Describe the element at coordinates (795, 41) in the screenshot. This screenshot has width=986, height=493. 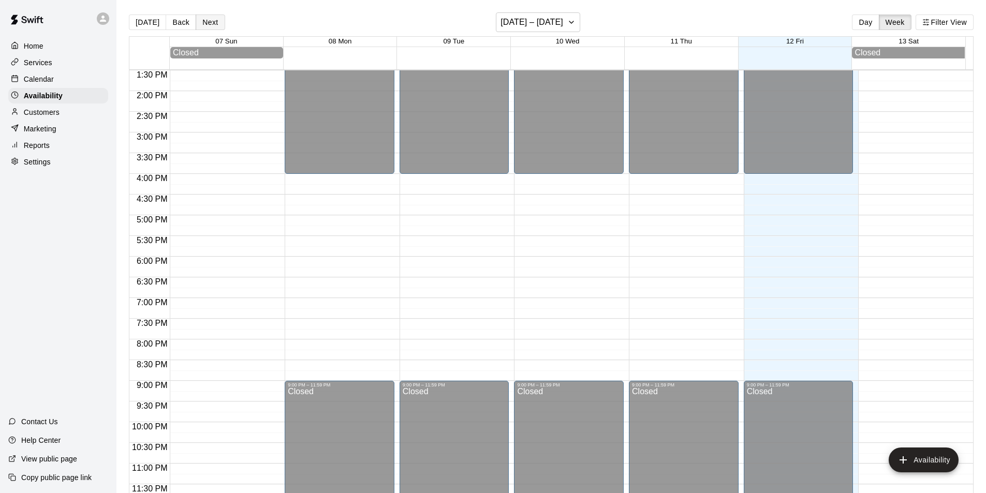
I see `span: 12 Fri` at that location.